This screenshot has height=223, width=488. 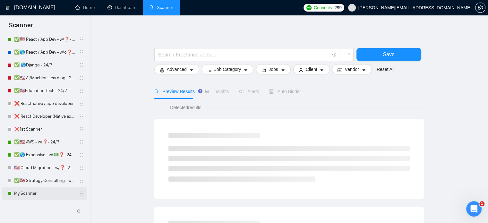 I want to click on a: ✅🇺🇸 React / App Dev - w/❓- MWF, so click(x=45, y=39).